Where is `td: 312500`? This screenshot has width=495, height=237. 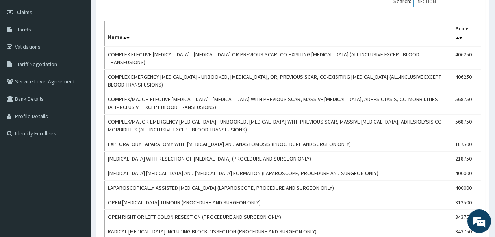 td: 312500 is located at coordinates (466, 202).